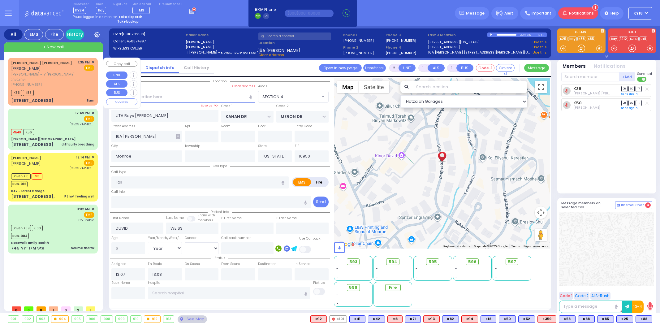 This screenshot has width=660, height=325. I want to click on button: +Add, so click(627, 77).